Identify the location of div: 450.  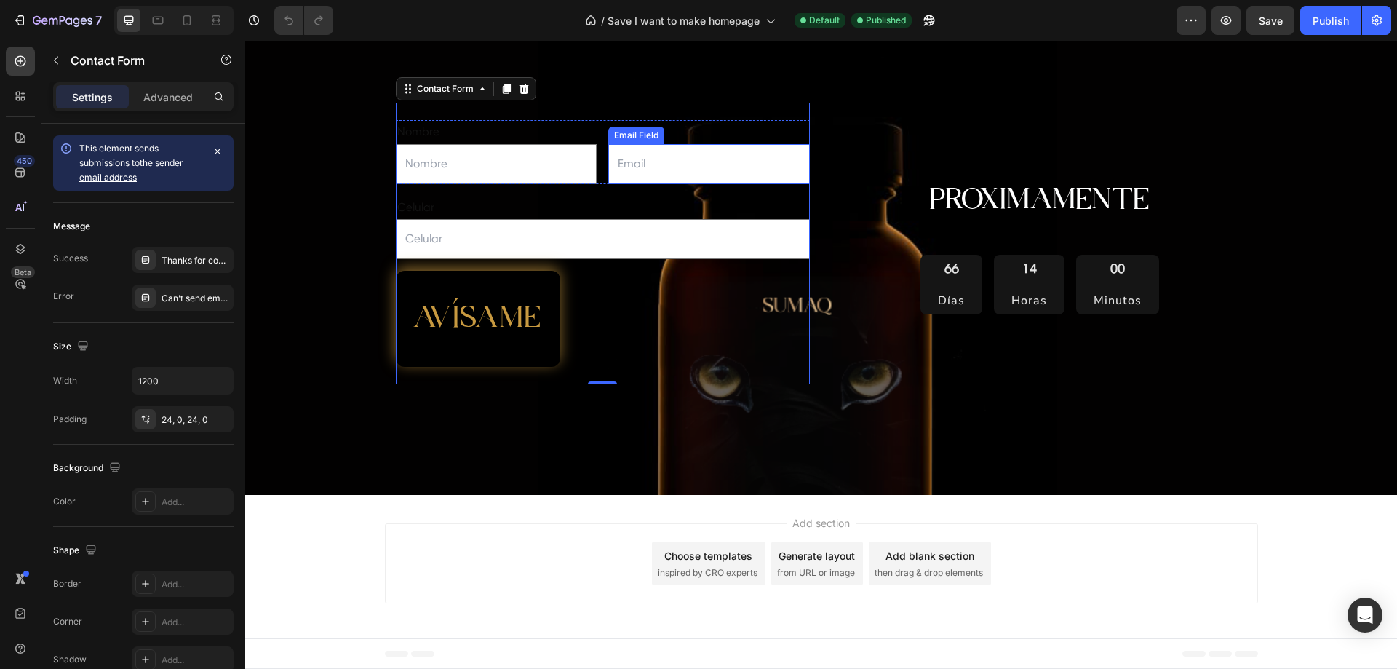
(24, 161).